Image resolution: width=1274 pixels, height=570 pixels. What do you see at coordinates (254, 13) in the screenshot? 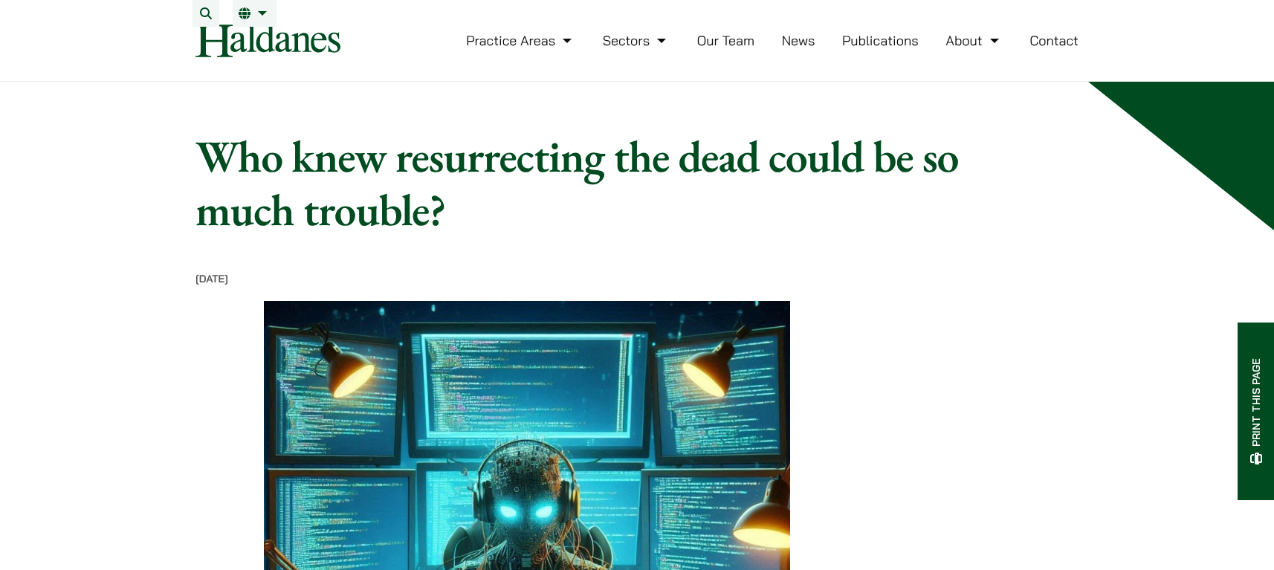
I see `a: EN` at bounding box center [254, 13].